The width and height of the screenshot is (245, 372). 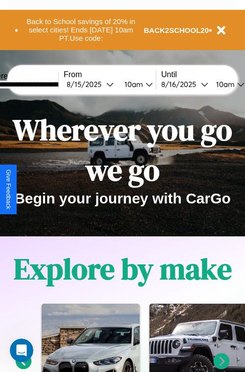 I want to click on b: BACK2SCHOOL20, so click(x=177, y=30).